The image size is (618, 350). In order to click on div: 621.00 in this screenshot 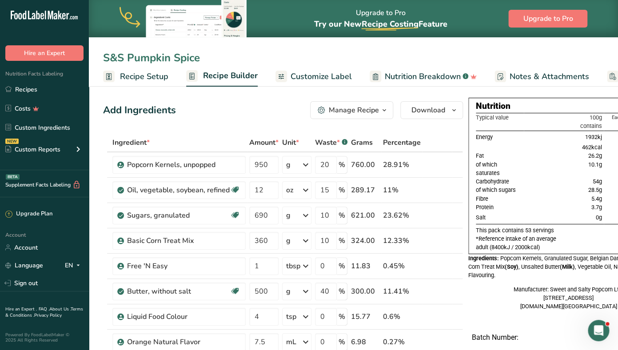, I will do `click(365, 215)`.